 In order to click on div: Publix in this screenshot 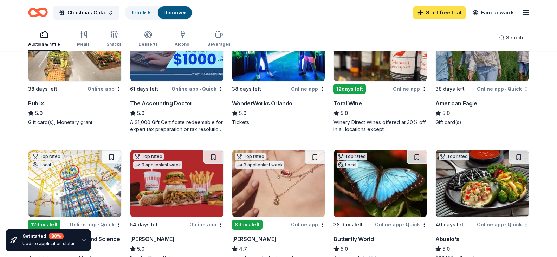, I will do `click(36, 103)`.